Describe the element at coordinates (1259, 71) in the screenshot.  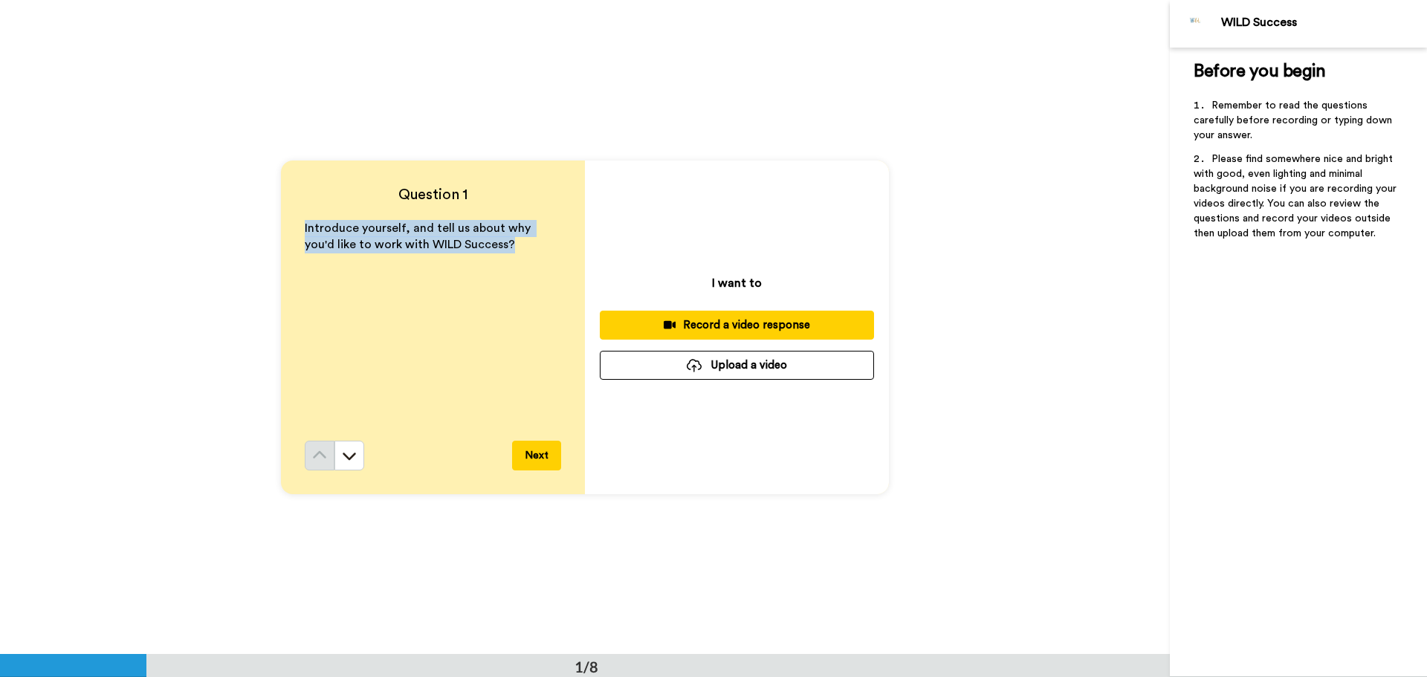
I see `span: Before you begin` at that location.